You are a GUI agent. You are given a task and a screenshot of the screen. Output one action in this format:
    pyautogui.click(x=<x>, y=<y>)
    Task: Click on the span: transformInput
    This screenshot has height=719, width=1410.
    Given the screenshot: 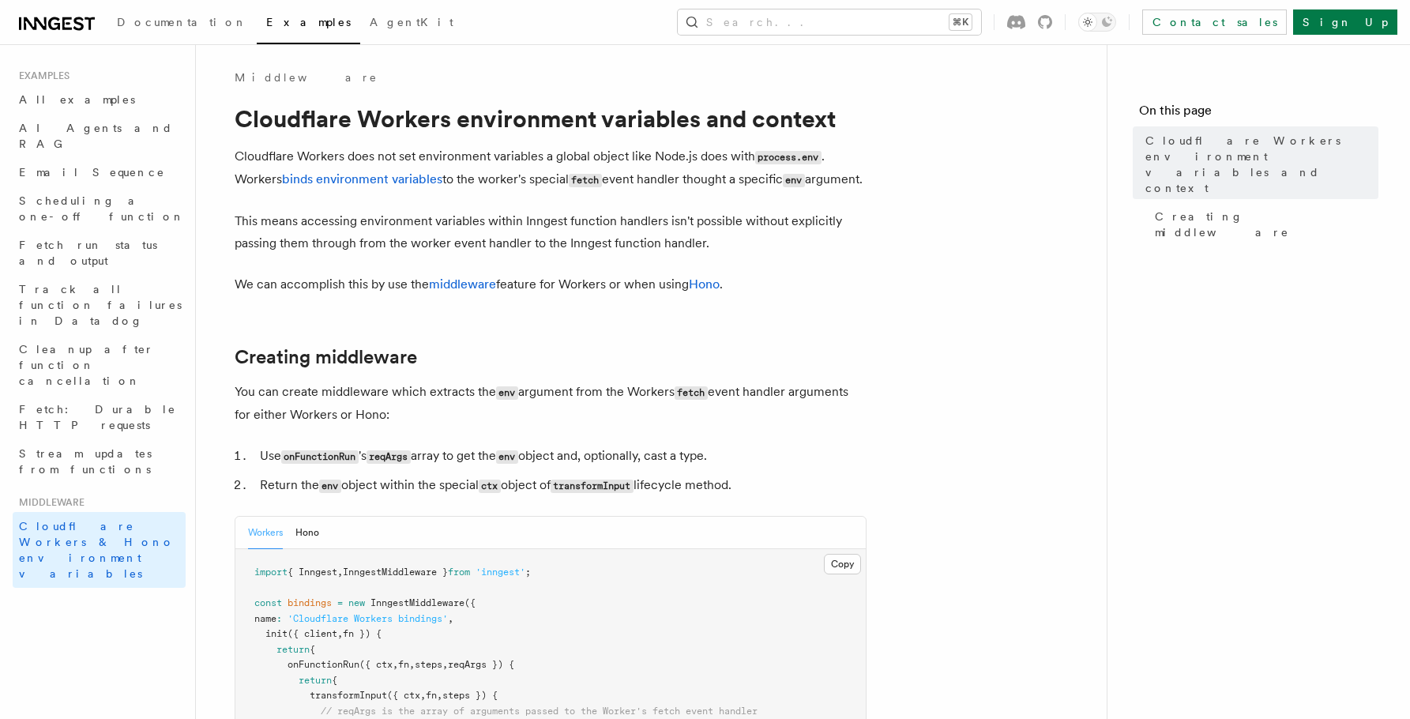 What is the action you would take?
    pyautogui.click(x=348, y=695)
    